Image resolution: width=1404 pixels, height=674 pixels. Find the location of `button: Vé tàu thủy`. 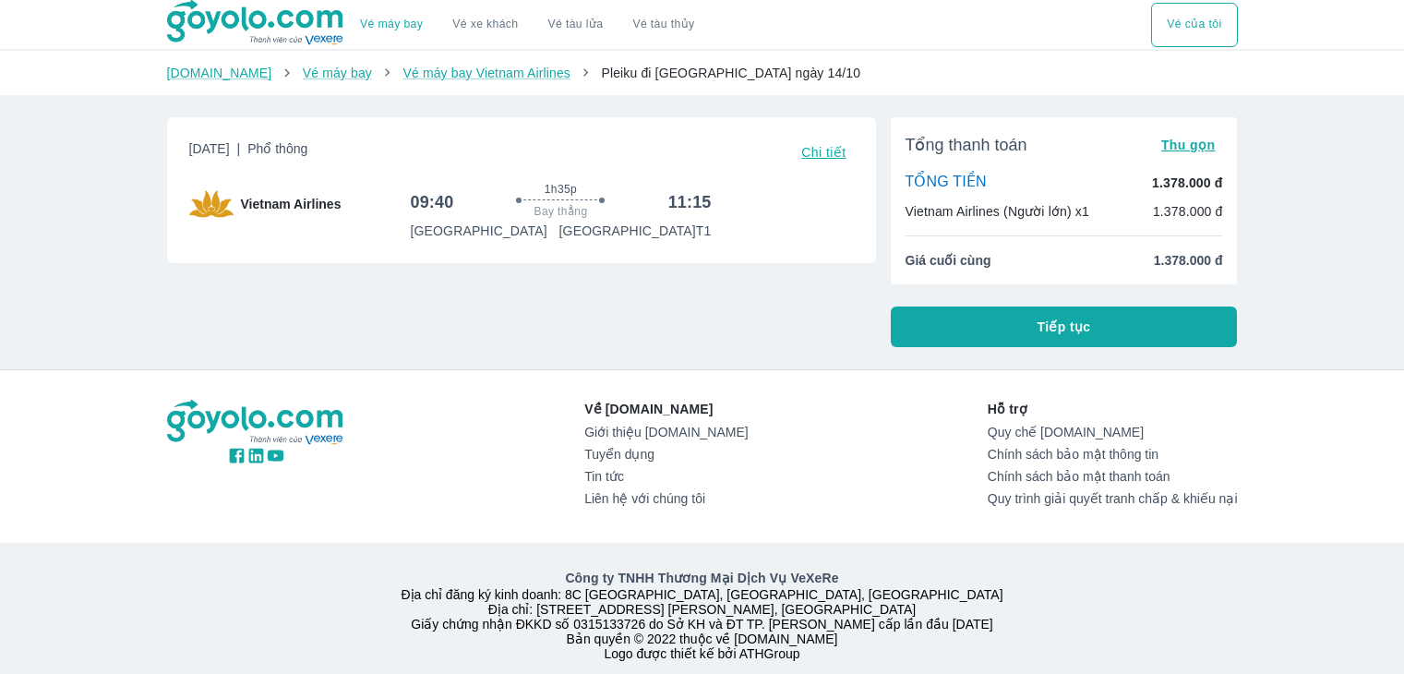

button: Vé tàu thủy is located at coordinates (663, 25).